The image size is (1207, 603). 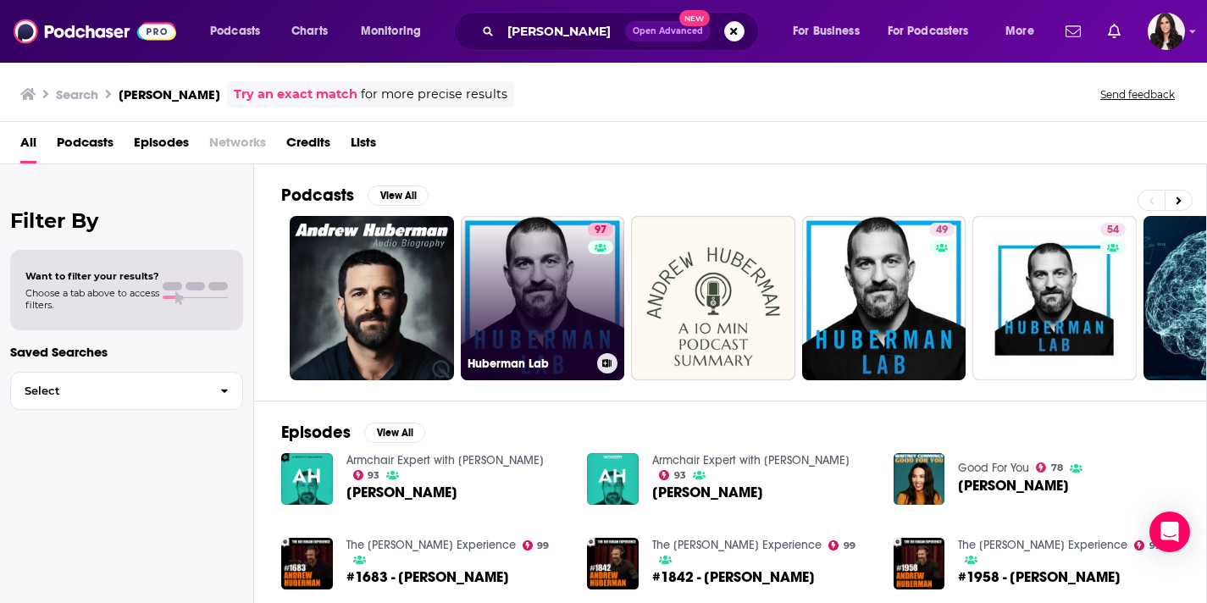 I want to click on p: Saved Searches, so click(x=126, y=351).